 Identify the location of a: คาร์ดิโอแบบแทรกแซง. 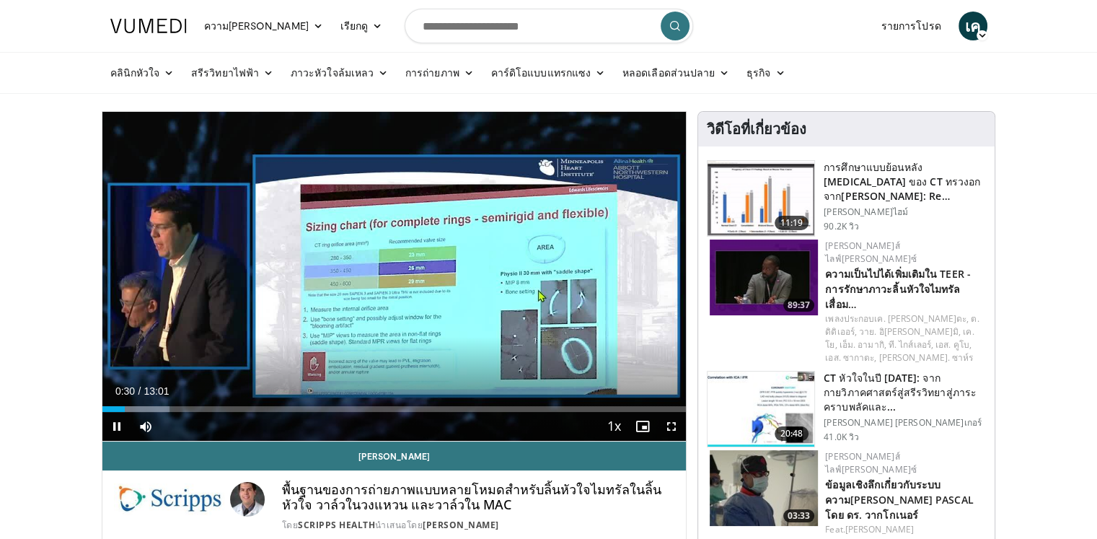
(548, 73).